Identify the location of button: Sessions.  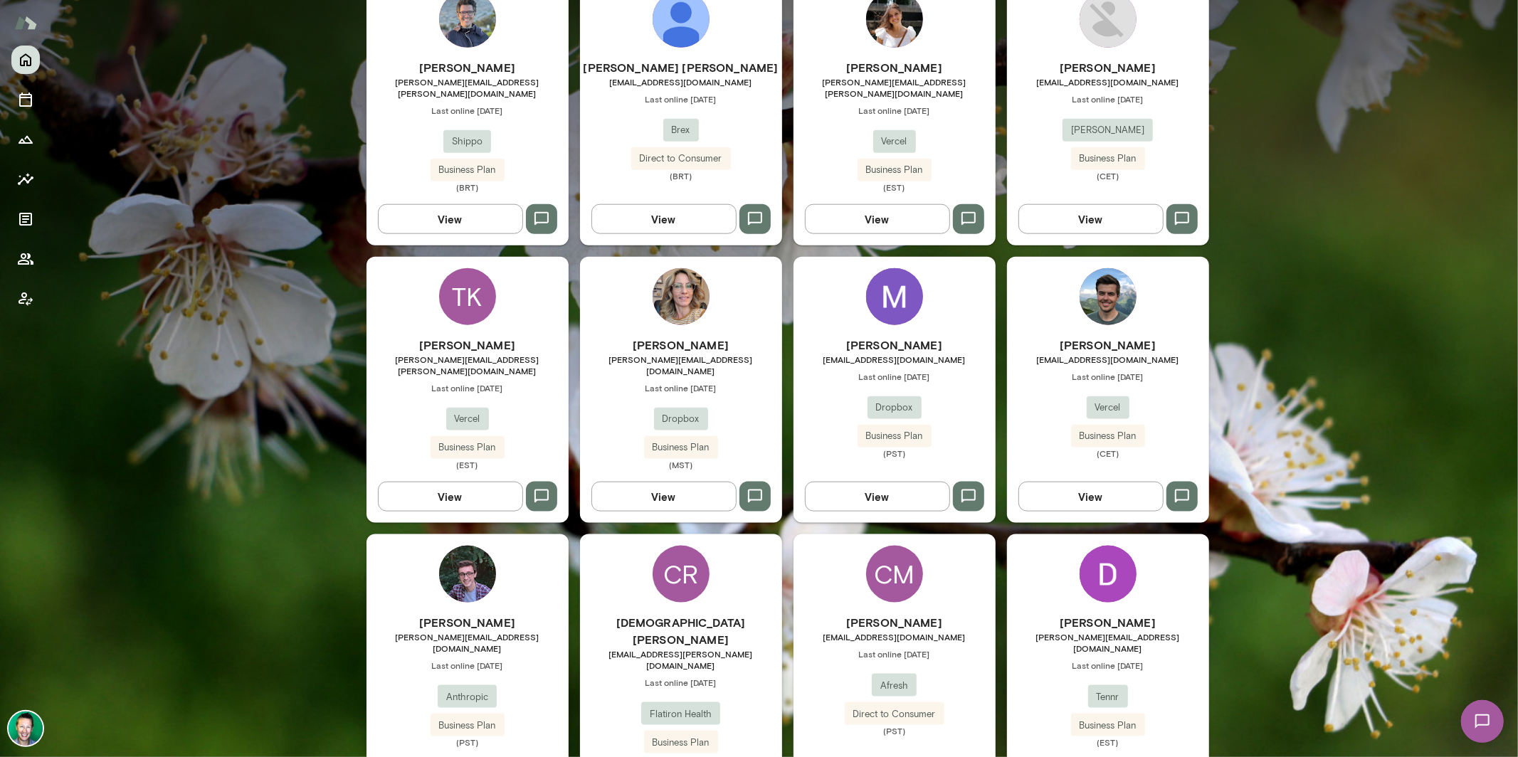
(26, 100).